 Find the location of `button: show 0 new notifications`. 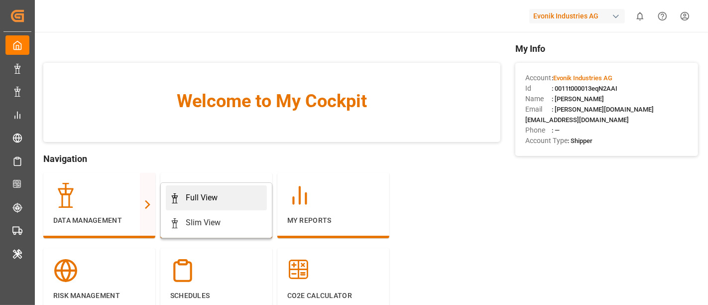

button: show 0 new notifications is located at coordinates (640, 16).